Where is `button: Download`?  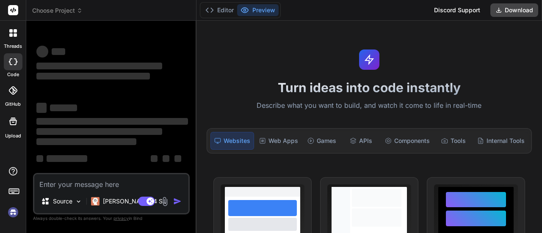
button: Download is located at coordinates (514, 10).